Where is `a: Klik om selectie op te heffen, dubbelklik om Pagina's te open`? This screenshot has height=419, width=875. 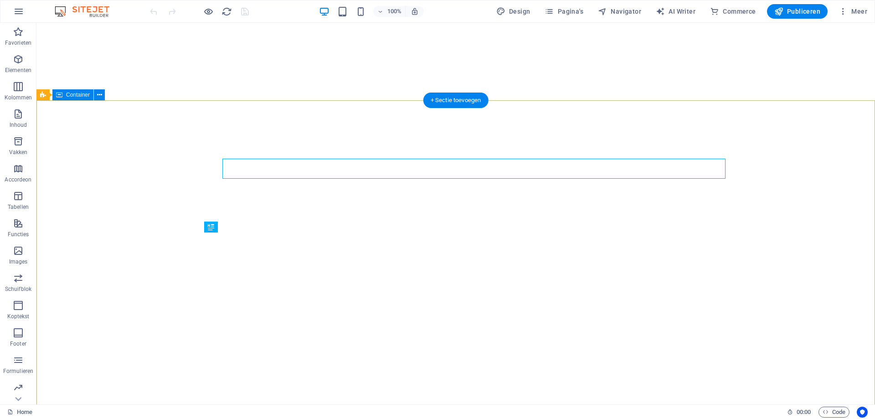 a: Klik om selectie op te heffen, dubbelklik om Pagina's te open is located at coordinates (20, 412).